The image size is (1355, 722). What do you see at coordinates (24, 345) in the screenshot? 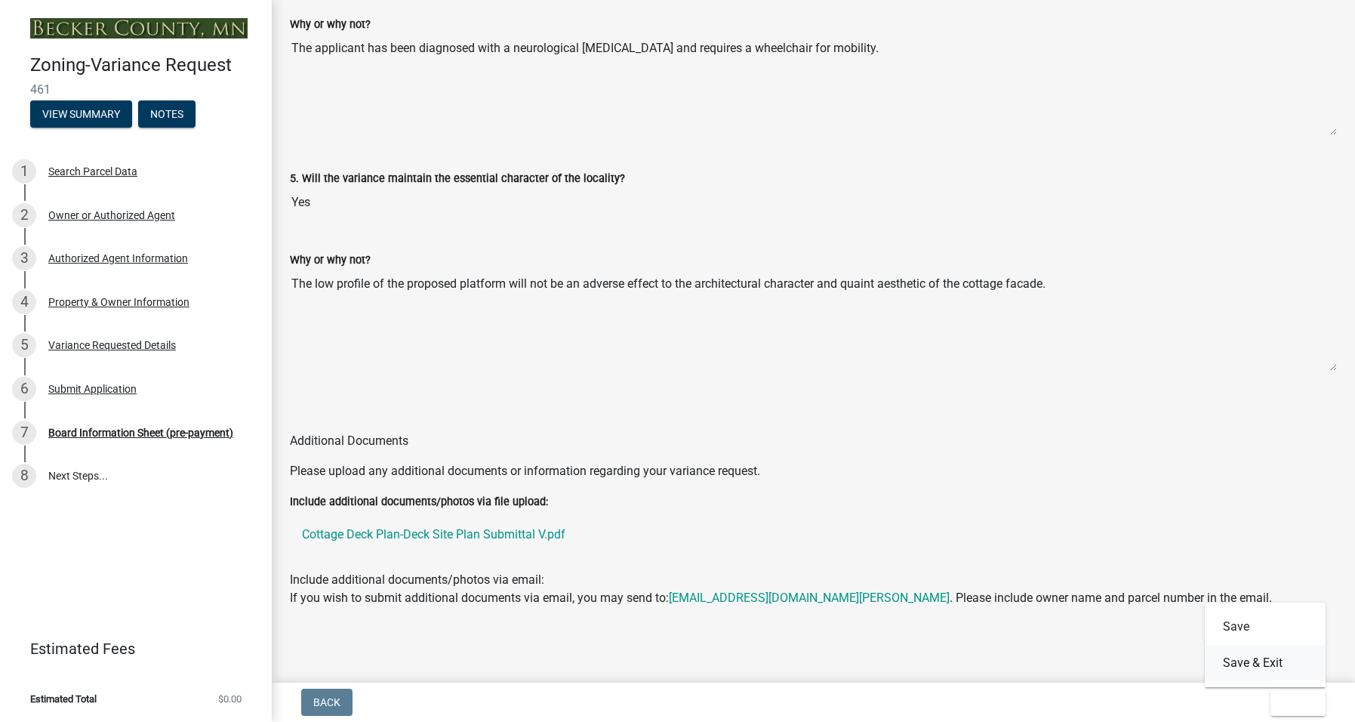
I see `div: 5` at bounding box center [24, 345].